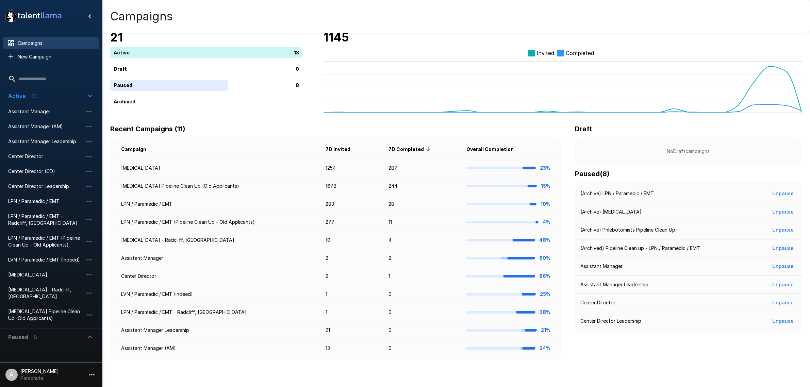  Describe the element at coordinates (351, 330) in the screenshot. I see `td: 21` at that location.